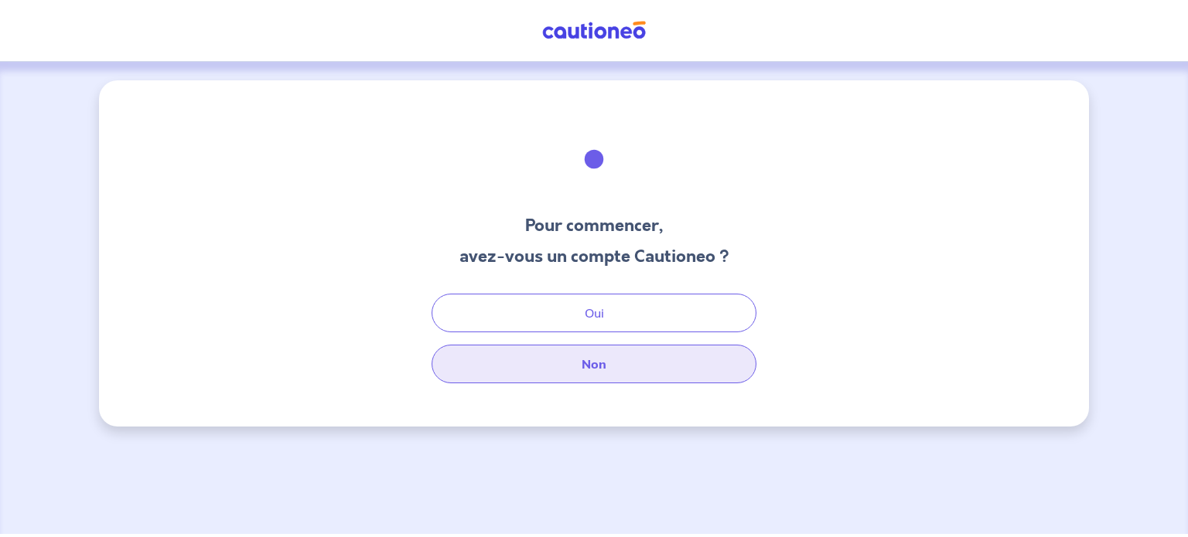 This screenshot has width=1188, height=537. I want to click on button: Oui, so click(594, 313).